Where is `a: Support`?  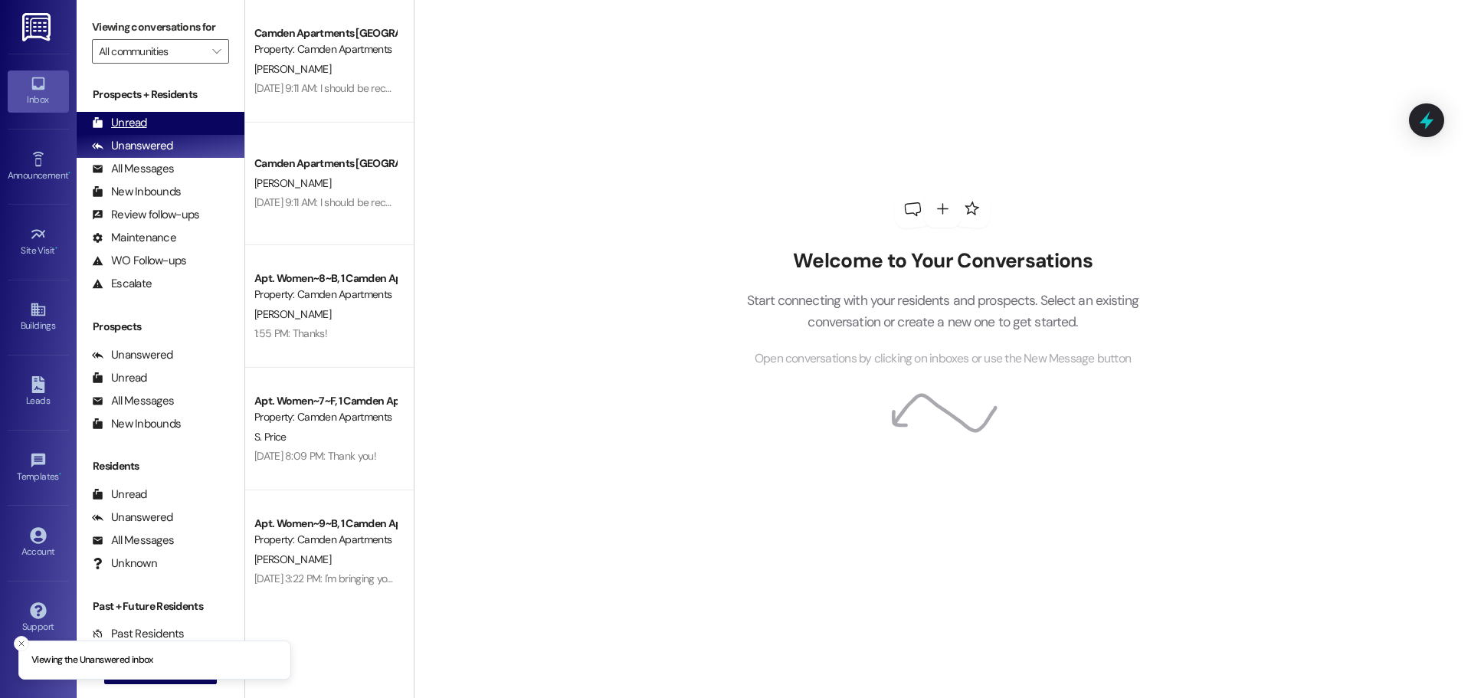
a: Support is located at coordinates (38, 618).